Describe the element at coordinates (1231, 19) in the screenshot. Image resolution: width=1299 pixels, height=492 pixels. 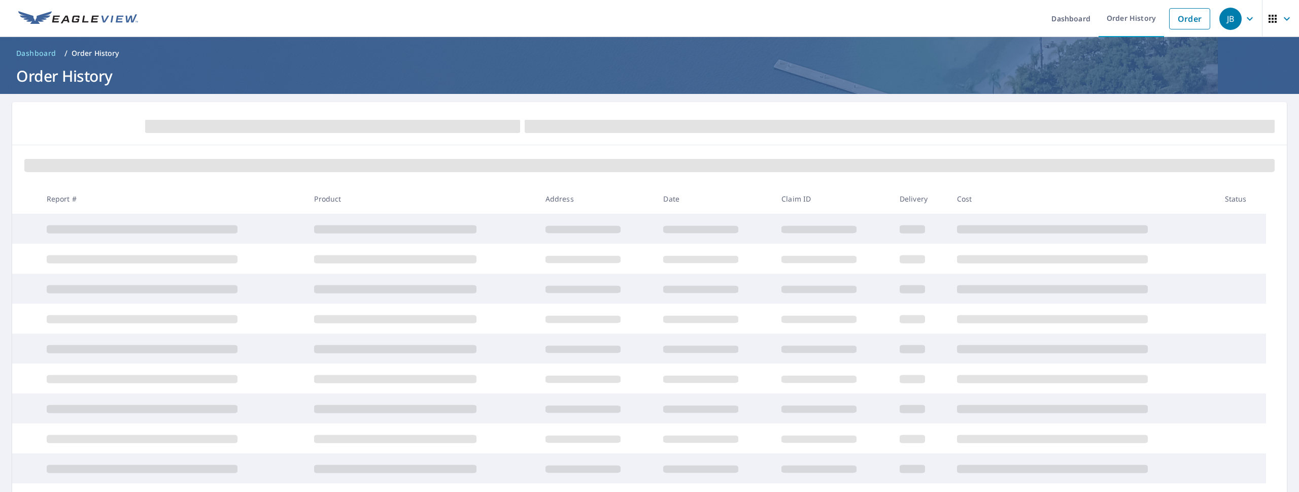
I see `div: JB` at that location.